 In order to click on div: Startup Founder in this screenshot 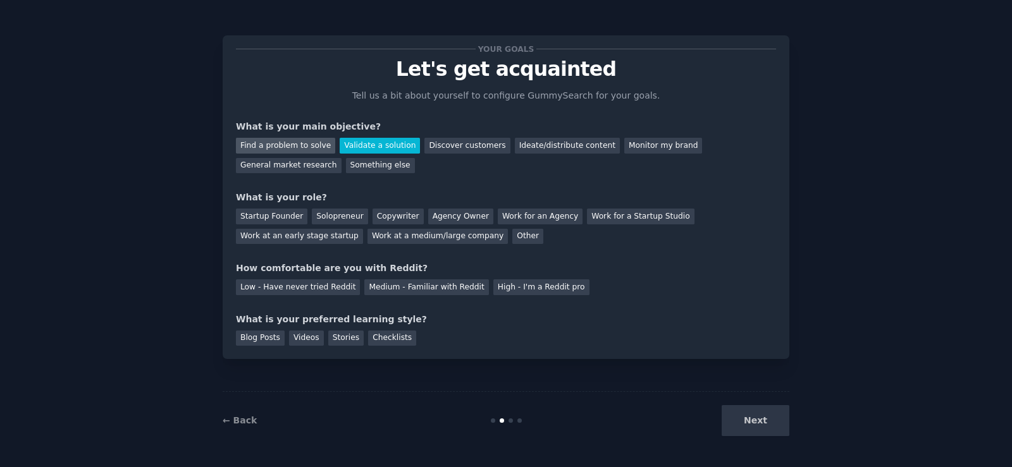, I will do `click(271, 216)`.